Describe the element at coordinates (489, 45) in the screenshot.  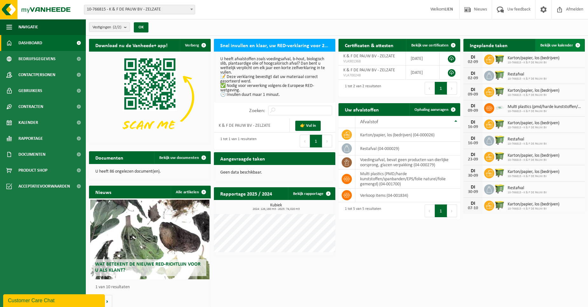
I see `h2: Ingeplande taken` at that location.